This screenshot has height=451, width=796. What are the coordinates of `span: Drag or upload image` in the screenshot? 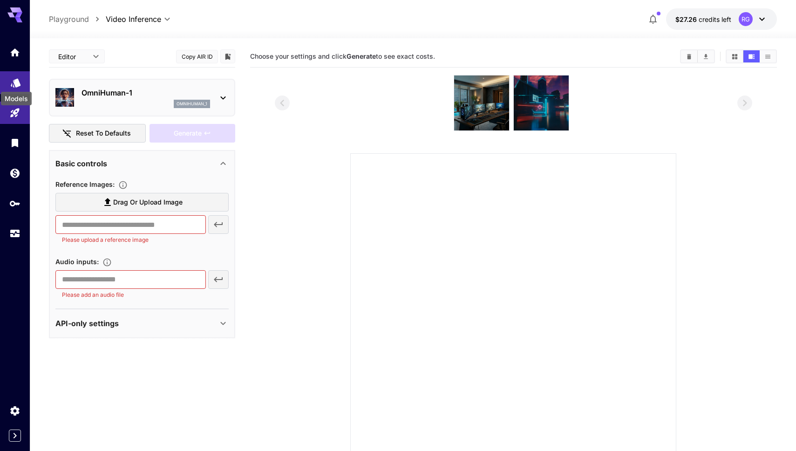 It's located at (148, 202).